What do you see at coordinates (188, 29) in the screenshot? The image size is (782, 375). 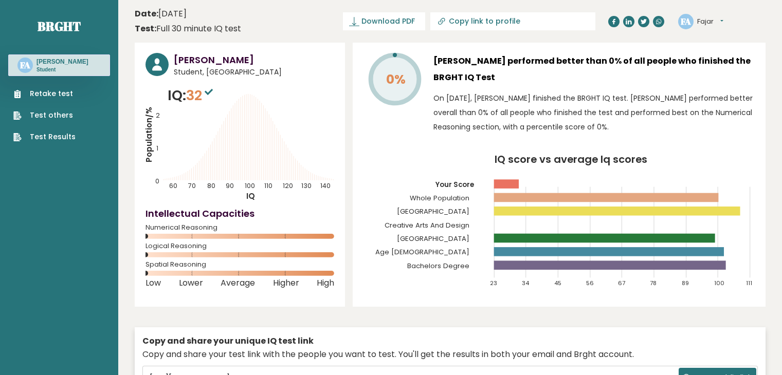 I see `div: Full 30 minute IQ test` at bounding box center [188, 29].